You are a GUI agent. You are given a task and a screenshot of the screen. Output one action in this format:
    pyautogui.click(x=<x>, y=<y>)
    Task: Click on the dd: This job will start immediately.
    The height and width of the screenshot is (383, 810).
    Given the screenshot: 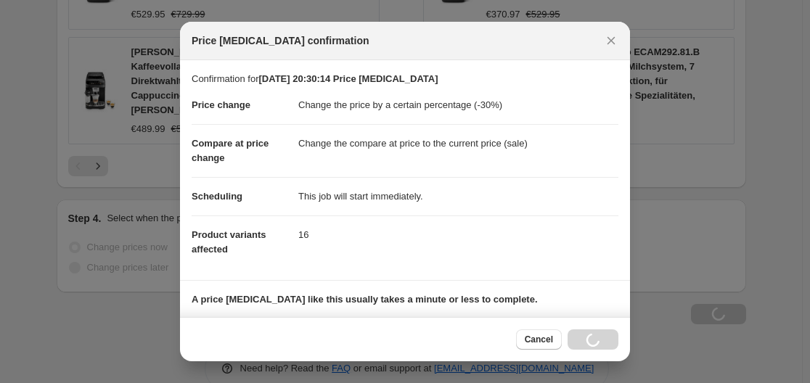 What is the action you would take?
    pyautogui.click(x=458, y=196)
    